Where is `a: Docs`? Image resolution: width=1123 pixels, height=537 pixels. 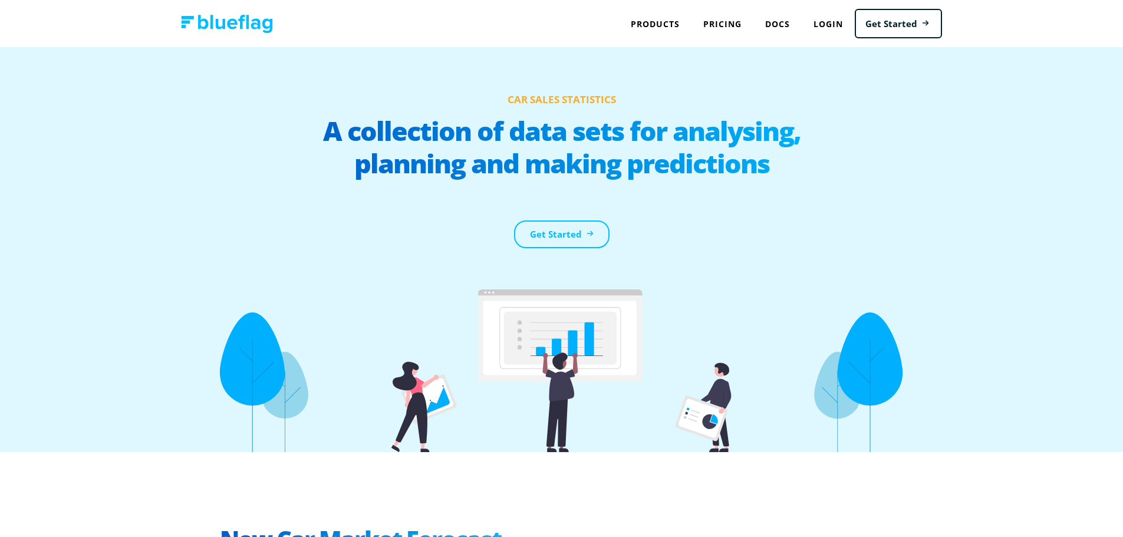
a: Docs is located at coordinates (777, 24).